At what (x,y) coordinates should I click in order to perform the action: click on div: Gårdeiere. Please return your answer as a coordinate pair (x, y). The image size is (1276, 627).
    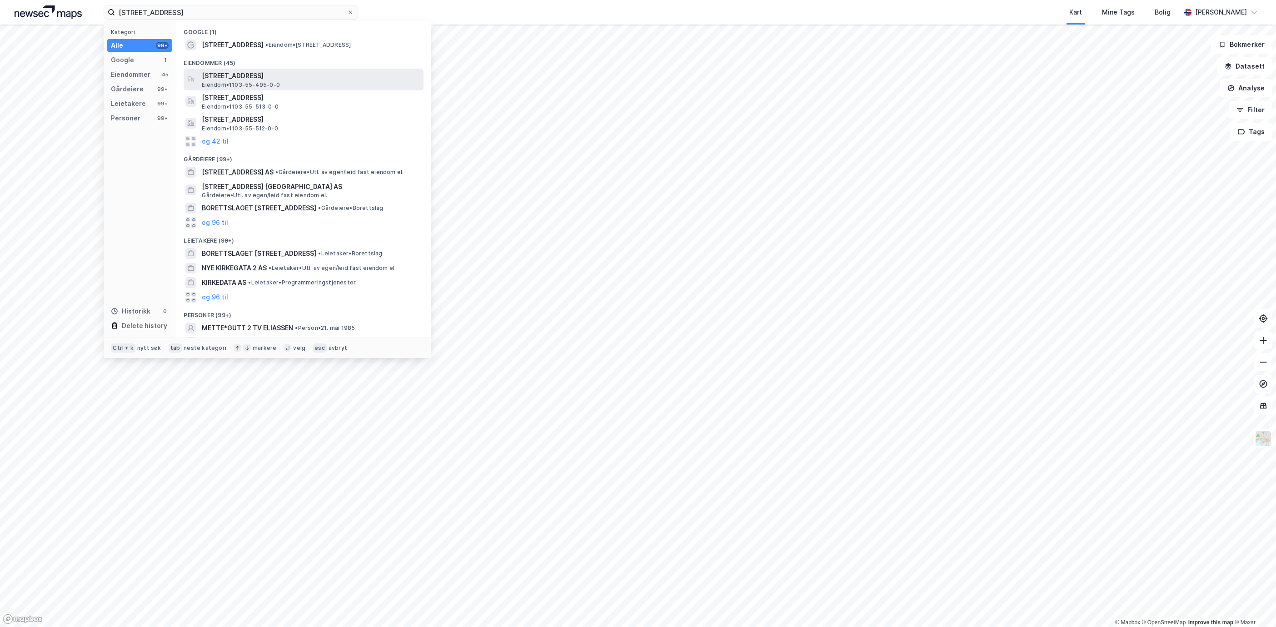
    Looking at the image, I should click on (127, 89).